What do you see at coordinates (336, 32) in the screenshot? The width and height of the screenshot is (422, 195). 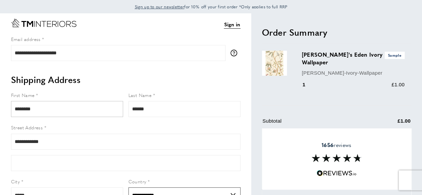 I see `h2: Order Summary` at bounding box center [336, 32].